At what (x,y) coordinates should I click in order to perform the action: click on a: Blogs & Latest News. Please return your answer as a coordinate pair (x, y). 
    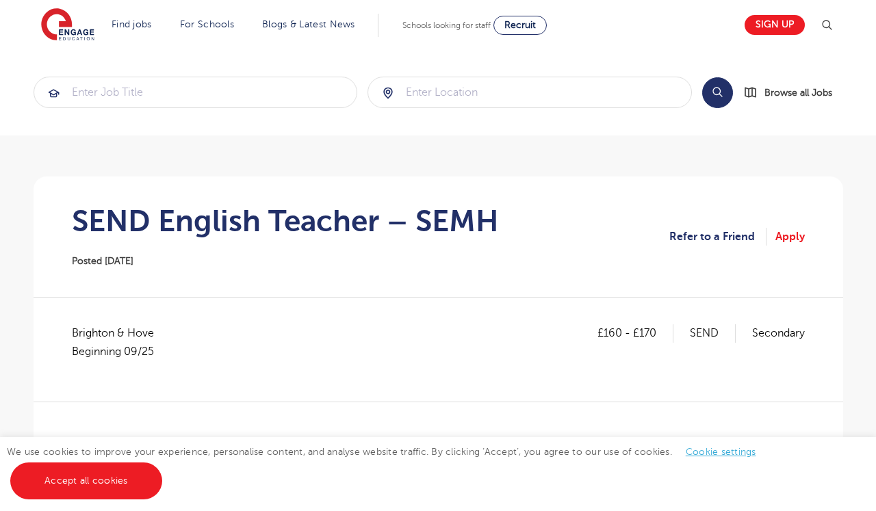
    Looking at the image, I should click on (309, 24).